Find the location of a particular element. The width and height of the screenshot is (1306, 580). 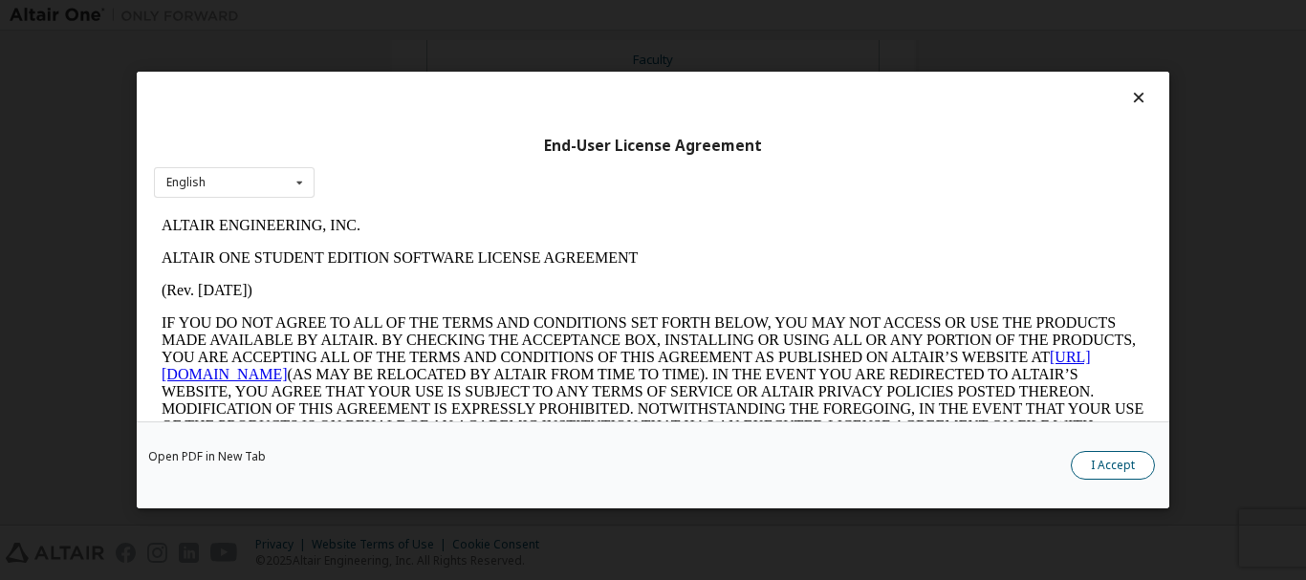

p: ALTAIR ONE STUDENT EDITION SOFTWARE LICENSE AGREEMENT is located at coordinates (499, 49).